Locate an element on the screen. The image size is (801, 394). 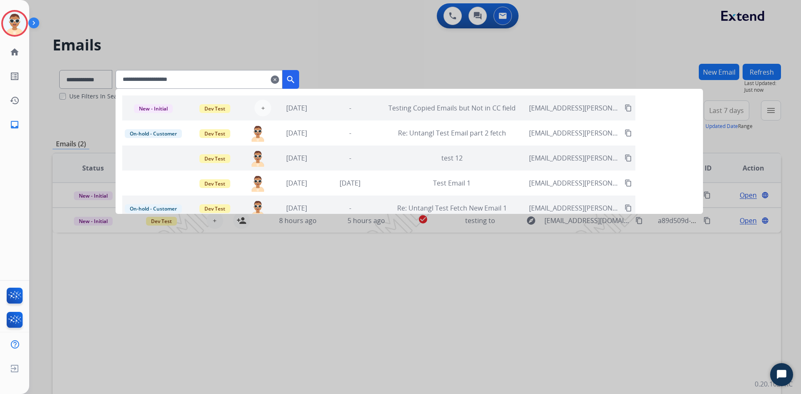
button: Start Chat is located at coordinates (781, 375).